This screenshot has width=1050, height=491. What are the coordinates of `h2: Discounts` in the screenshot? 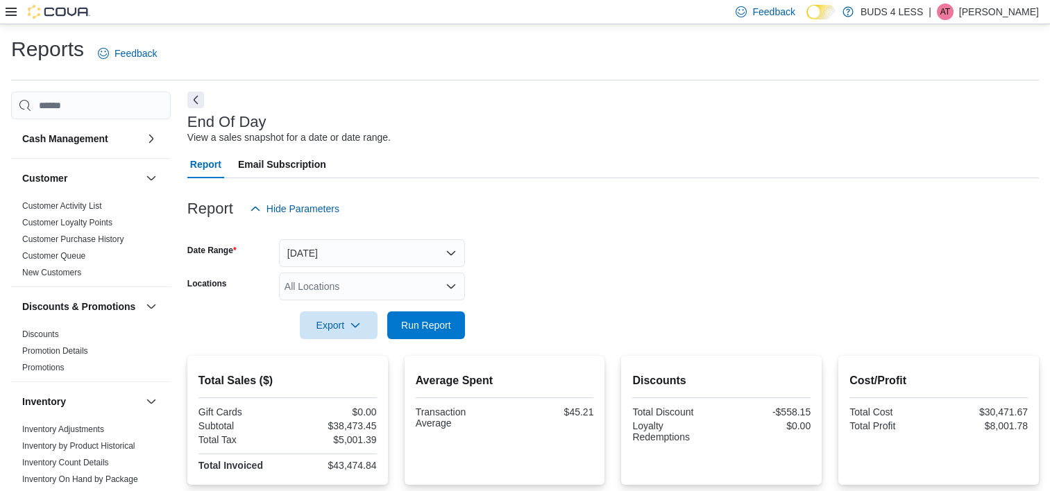 It's located at (721, 381).